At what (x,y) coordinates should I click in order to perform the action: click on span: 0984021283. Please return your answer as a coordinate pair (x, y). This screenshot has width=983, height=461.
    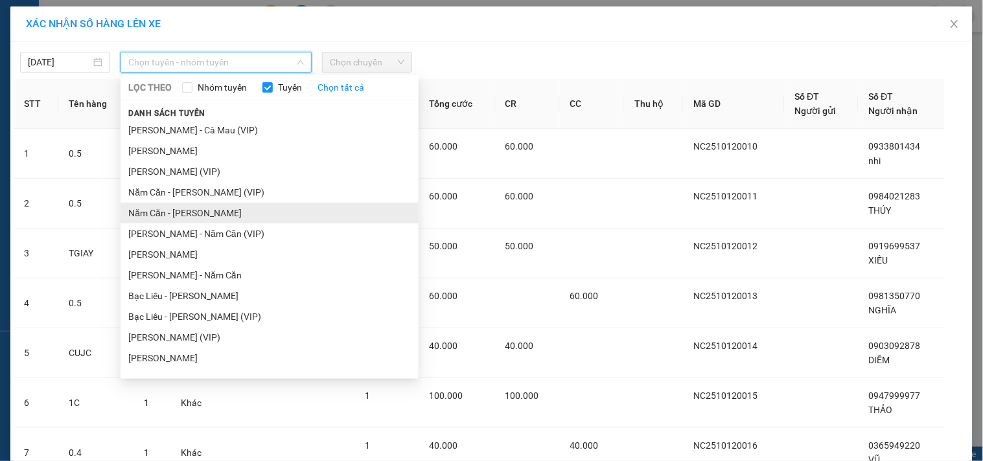
    Looking at the image, I should click on (895, 196).